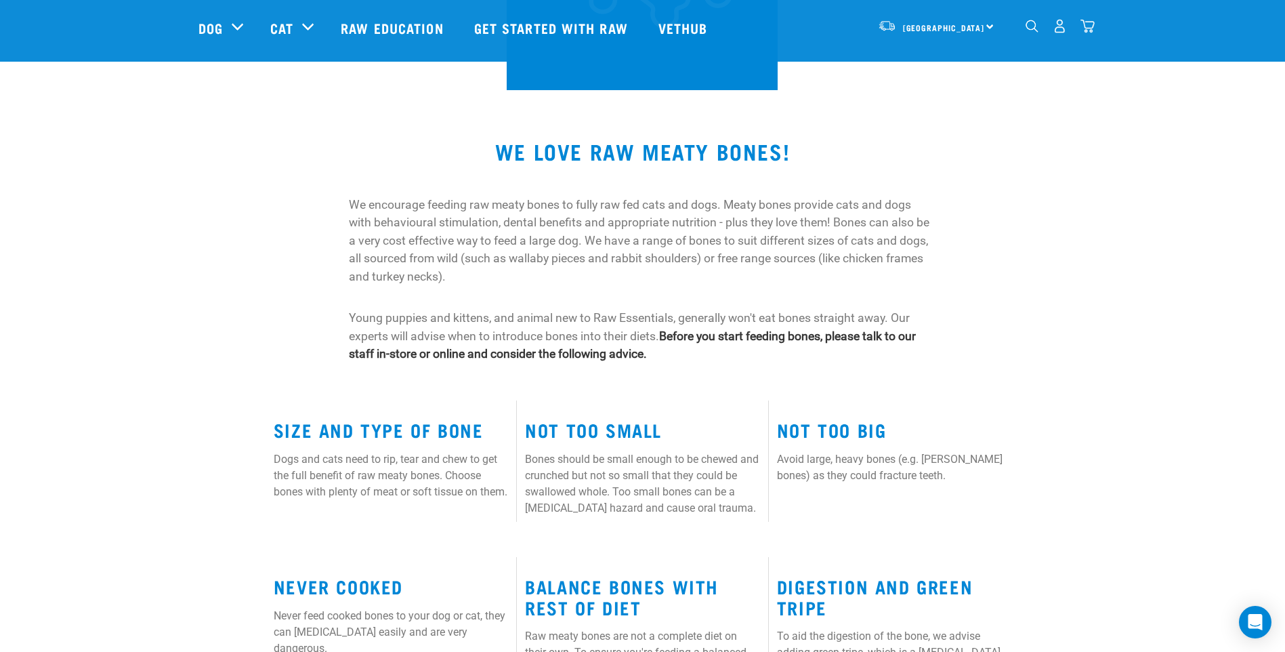  Describe the element at coordinates (1255, 622) in the screenshot. I see `div: Open Intercom Messenger` at that location.